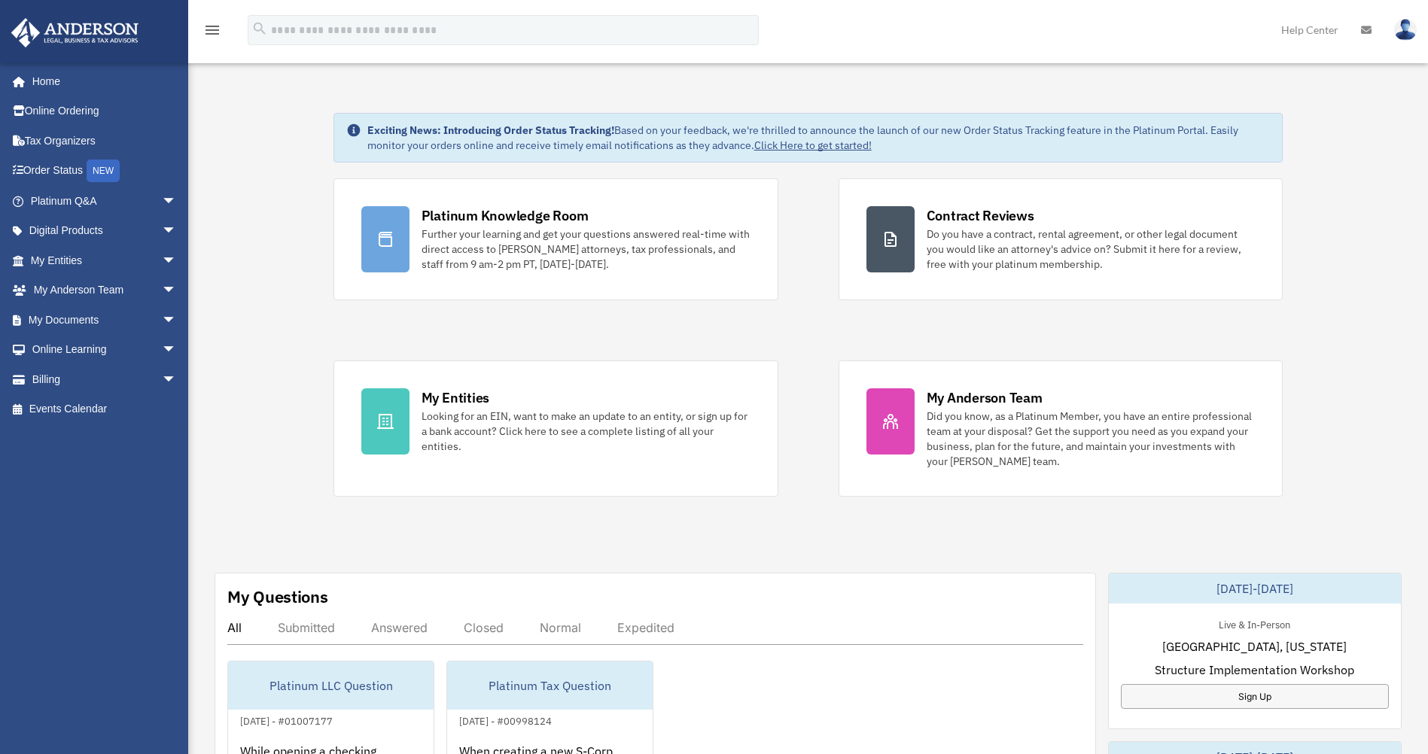 The image size is (1428, 754). I want to click on a: My Anderson Teamarrow_drop_down, so click(105, 290).